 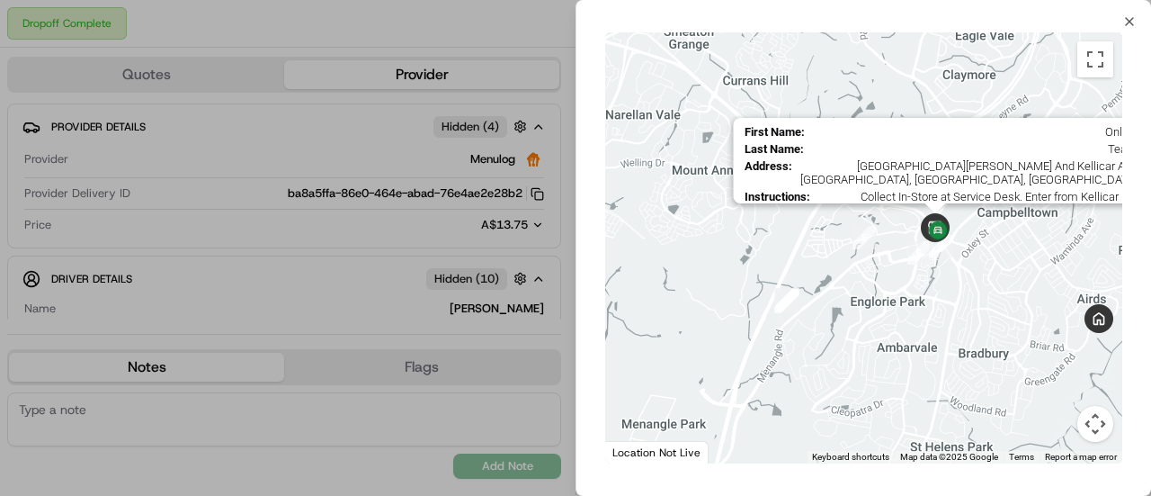 I want to click on a: Open this area in Google Maps (opens a new window), so click(x=640, y=452).